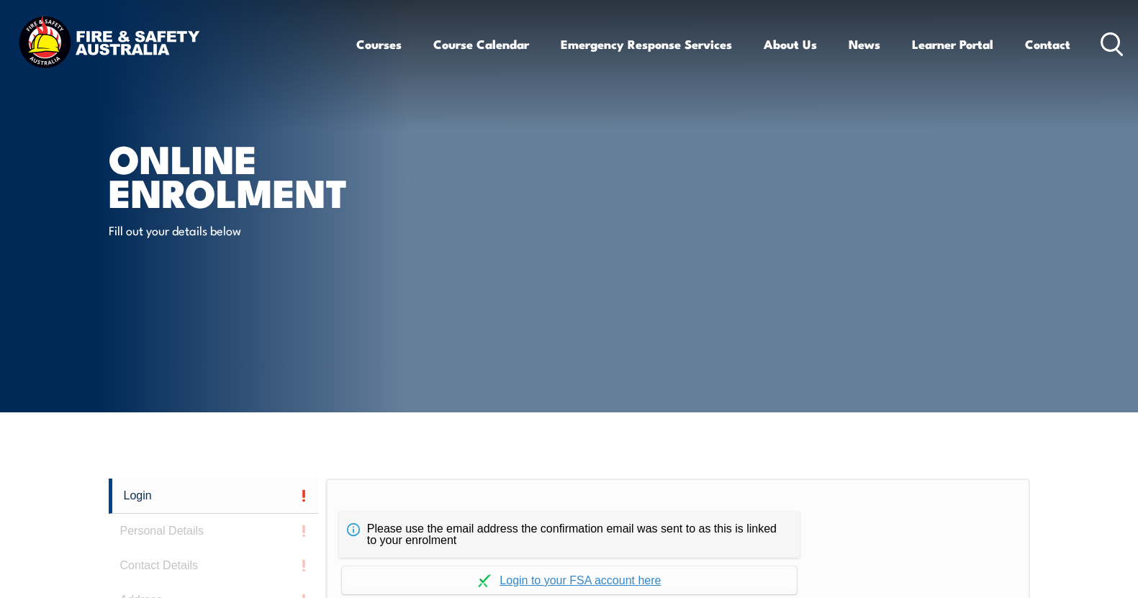  What do you see at coordinates (569, 535) in the screenshot?
I see `div: Please use the email address the confirmation email was sent to as this is linked to your enrolment` at bounding box center [569, 535].